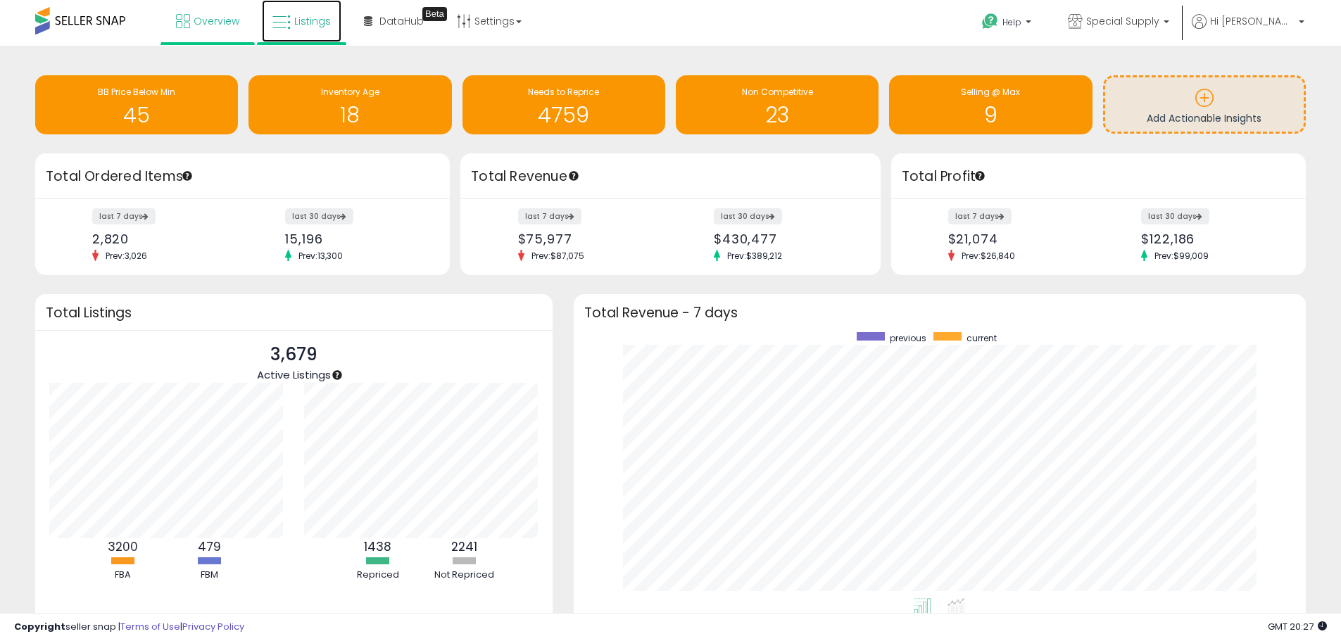 This screenshot has width=1341, height=641. Describe the element at coordinates (990, 21) in the screenshot. I see `i: Get Help` at that location.